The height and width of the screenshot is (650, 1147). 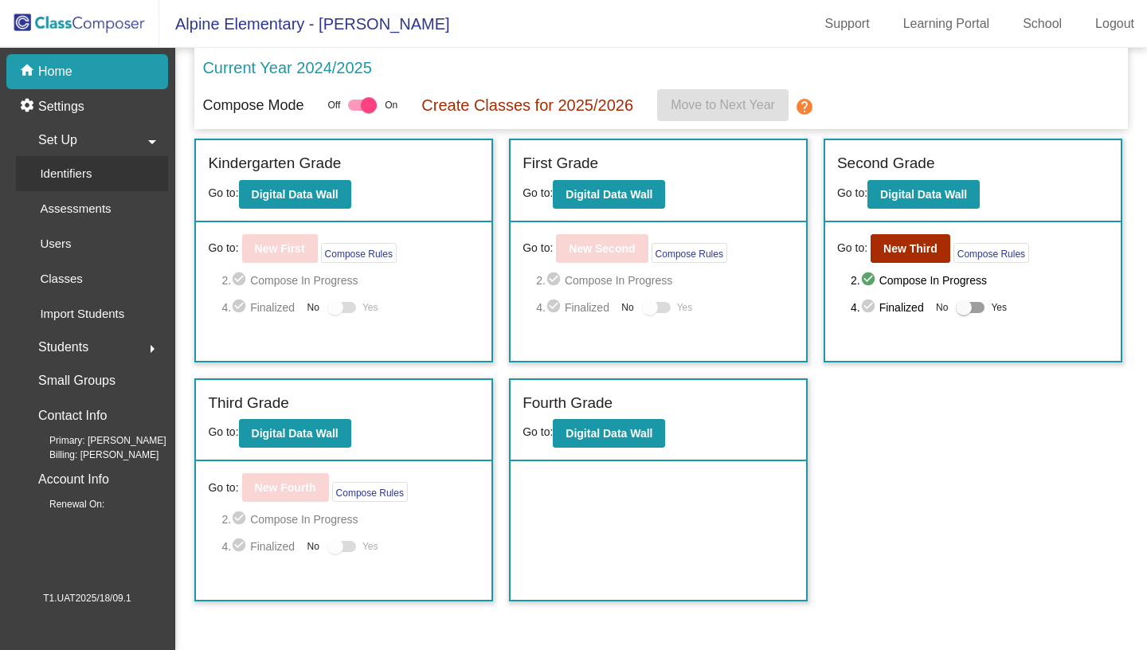 I want to click on p: Create Classes for 2025/2026, so click(x=527, y=105).